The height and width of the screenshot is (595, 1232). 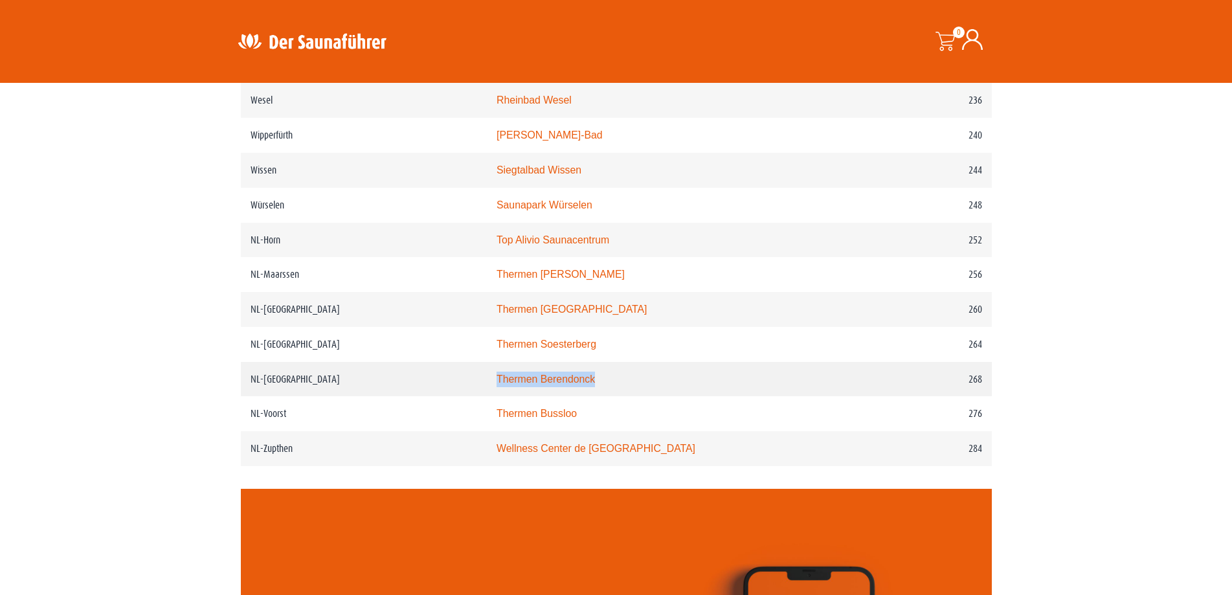 I want to click on a: Saunapark Würselen, so click(x=544, y=205).